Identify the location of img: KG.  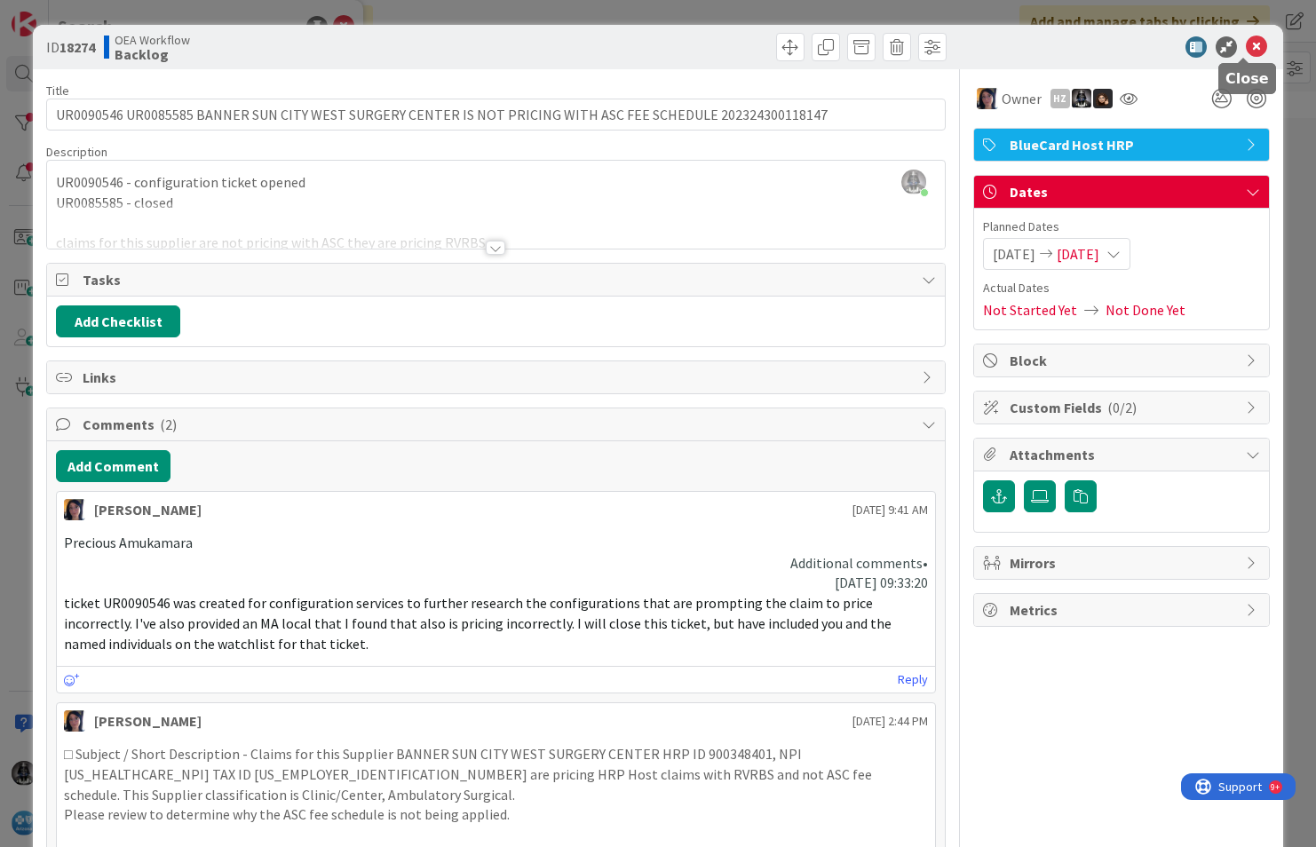
(1082, 99).